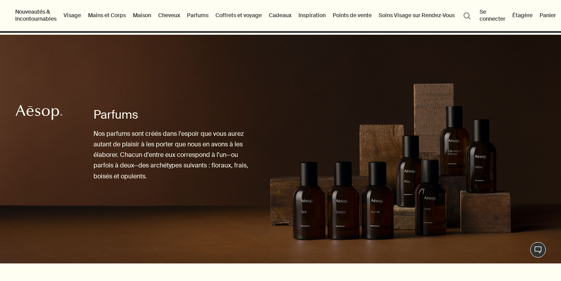  Describe the element at coordinates (142, 15) in the screenshot. I see `a: Maison` at that location.